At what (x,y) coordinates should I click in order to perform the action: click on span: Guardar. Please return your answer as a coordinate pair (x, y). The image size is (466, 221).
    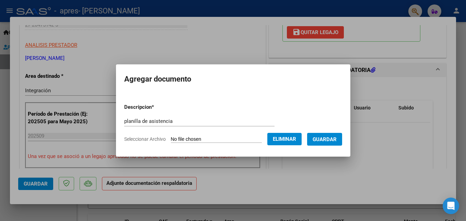
    Looking at the image, I should click on (325, 139).